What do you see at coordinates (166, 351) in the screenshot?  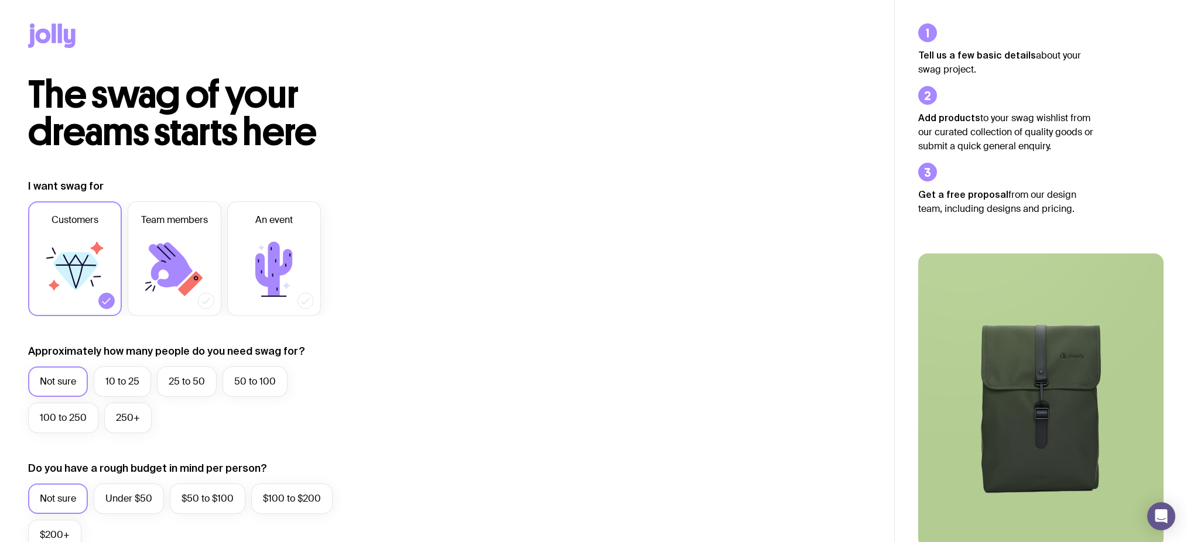 I see `label: Approximately how many people do you need swag for?` at bounding box center [166, 351].